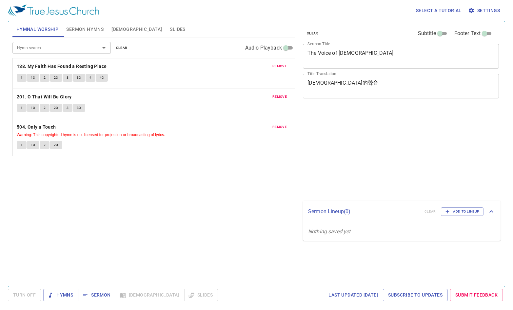 Image resolution: width=513 pixels, height=310 pixels. I want to click on button: 201. O That Will Be Glory, so click(45, 97).